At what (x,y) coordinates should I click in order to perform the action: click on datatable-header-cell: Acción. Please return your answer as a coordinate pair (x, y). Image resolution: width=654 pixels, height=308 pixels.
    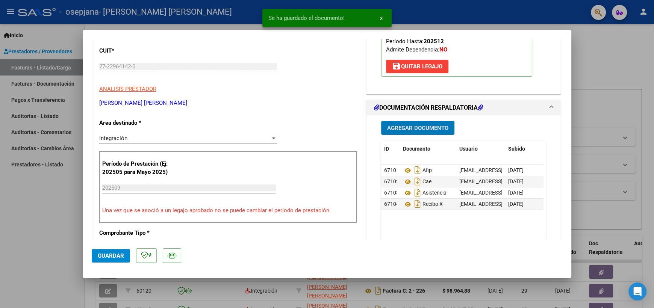
    Looking at the image, I should click on (562, 149).